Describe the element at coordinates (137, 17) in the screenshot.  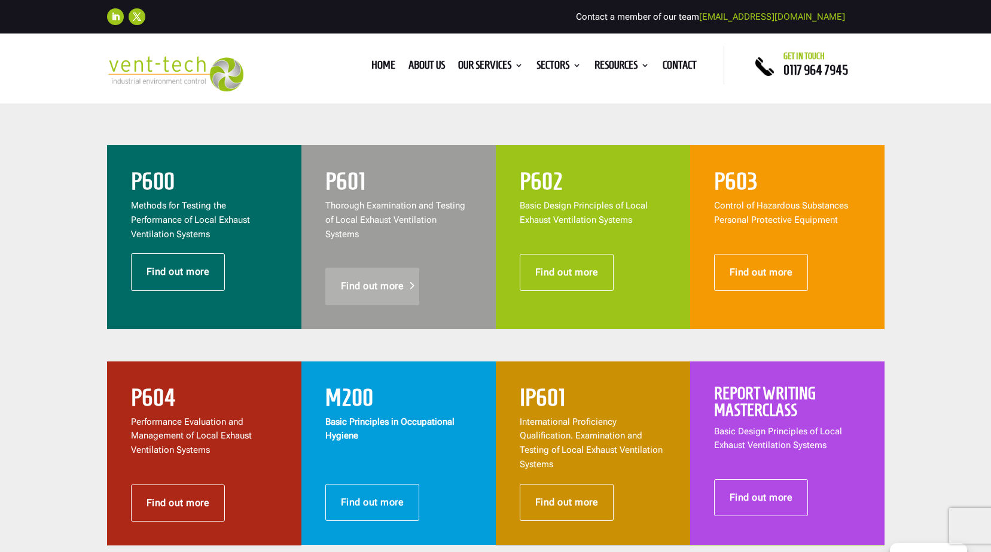
I see `a: Follow on X` at that location.